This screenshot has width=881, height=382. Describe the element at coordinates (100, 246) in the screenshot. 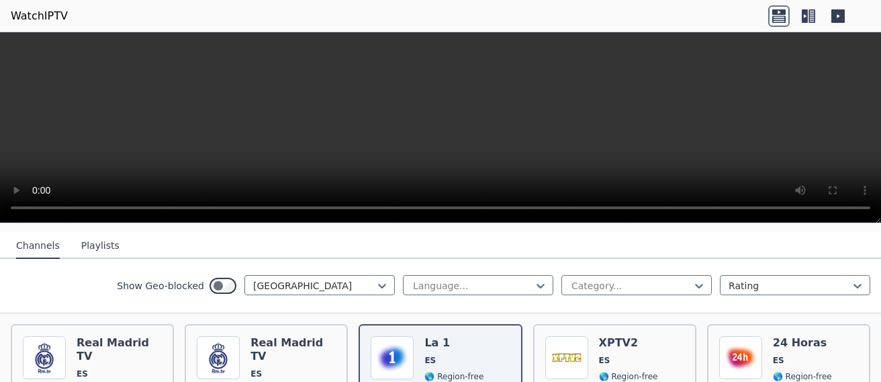

I see `button: Playlists` at that location.